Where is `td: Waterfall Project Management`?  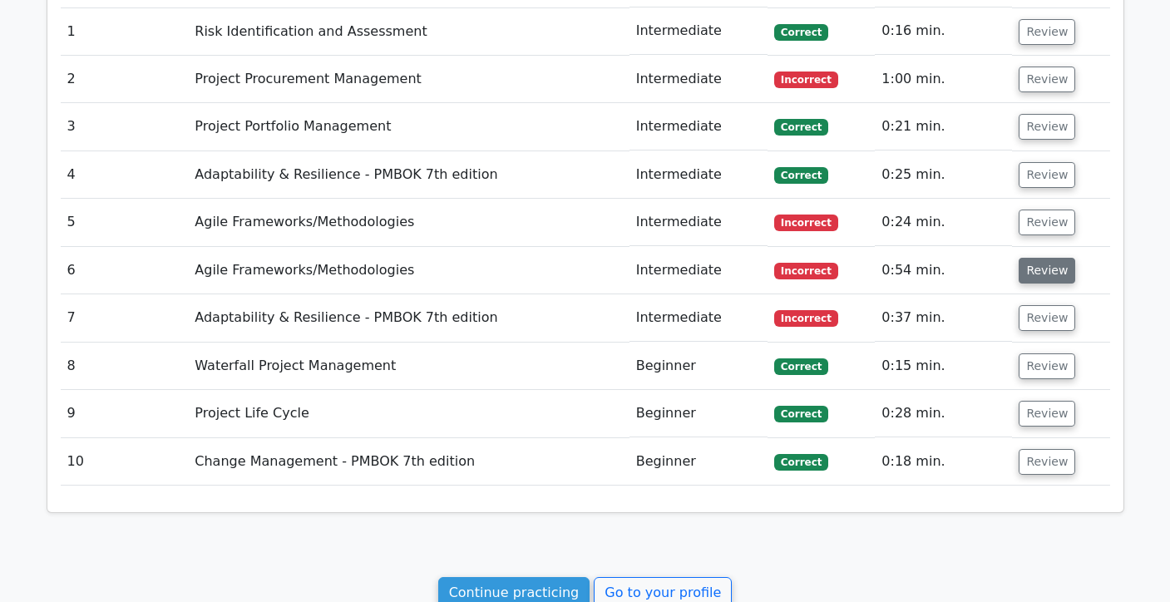 td: Waterfall Project Management is located at coordinates (408, 366).